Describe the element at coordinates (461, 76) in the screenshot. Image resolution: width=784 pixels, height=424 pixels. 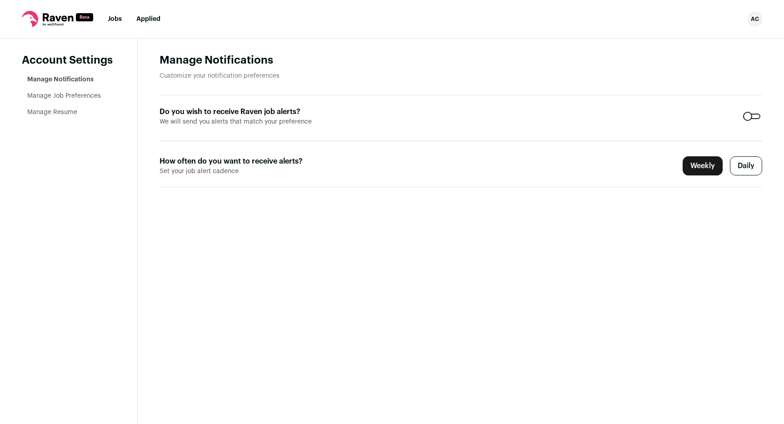
I see `p: Customize your notification preferences` at that location.